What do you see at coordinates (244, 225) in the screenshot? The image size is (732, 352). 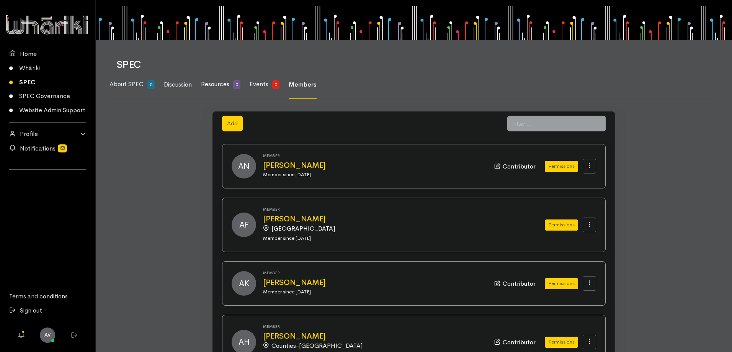 I see `span: AF` at bounding box center [244, 225].